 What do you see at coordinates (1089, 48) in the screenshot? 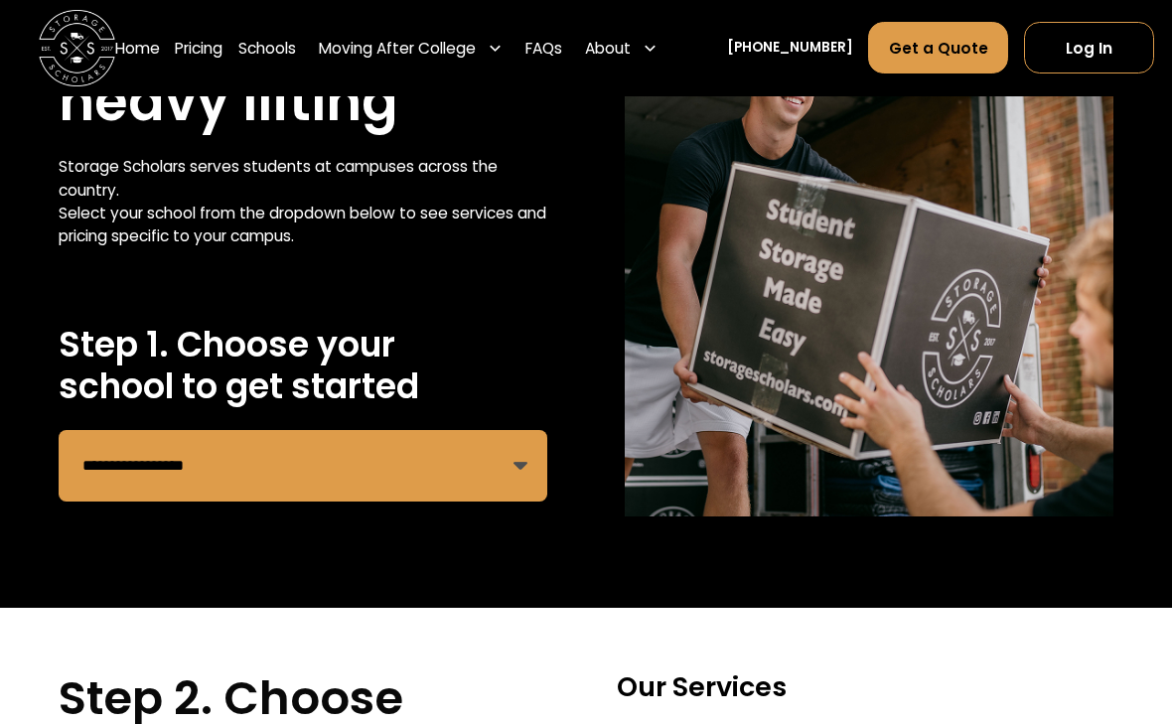
I see `a: Log In` at bounding box center [1089, 48].